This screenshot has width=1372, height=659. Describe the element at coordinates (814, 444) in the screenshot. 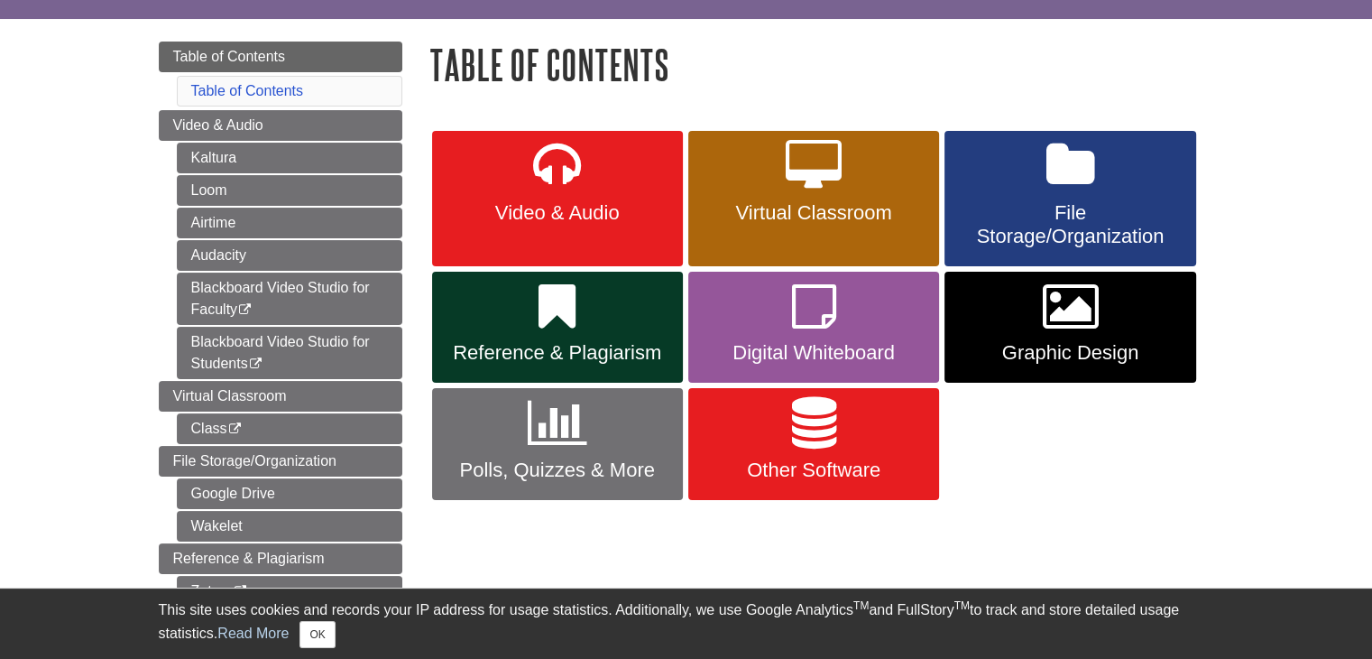

I see `a: Other Software` at that location.